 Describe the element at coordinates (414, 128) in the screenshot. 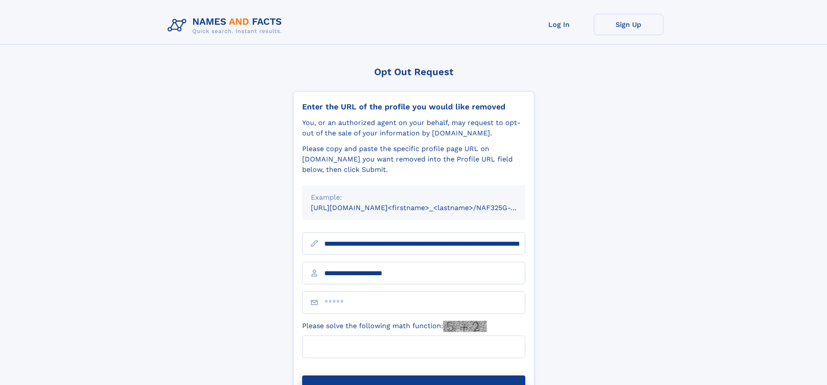

I see `div: You, or an authorized agent on your behalf, may request to opt-out of the sale of your informatio...` at that location.